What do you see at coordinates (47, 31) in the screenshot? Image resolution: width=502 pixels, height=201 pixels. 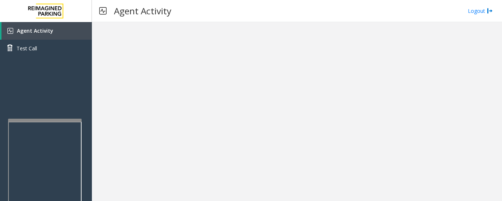 I see `a: Agent Activity` at bounding box center [47, 31].